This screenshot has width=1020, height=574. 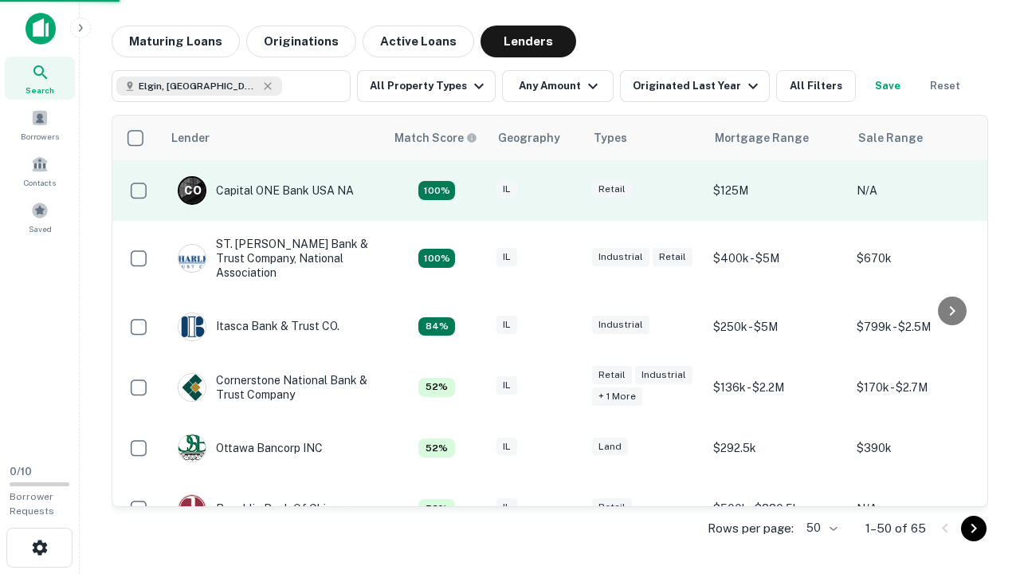 What do you see at coordinates (32, 504) in the screenshot?
I see `span: Borrower Requests` at bounding box center [32, 504].